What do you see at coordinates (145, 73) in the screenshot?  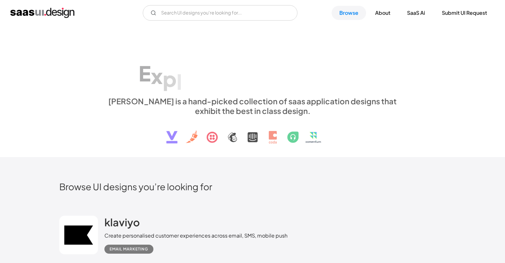 I see `div: E` at bounding box center [145, 73].